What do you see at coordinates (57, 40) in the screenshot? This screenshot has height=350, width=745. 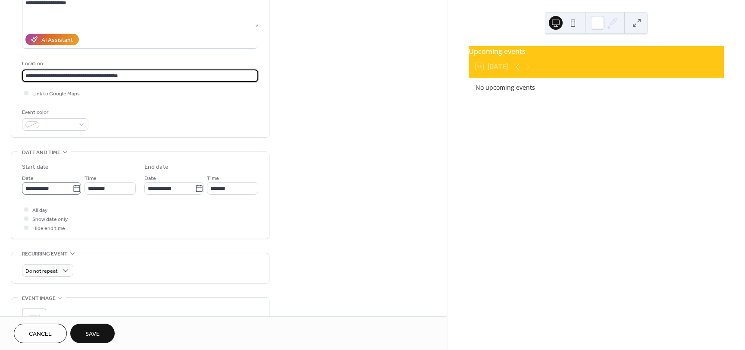 I see `div: AI Assistant` at bounding box center [57, 40].